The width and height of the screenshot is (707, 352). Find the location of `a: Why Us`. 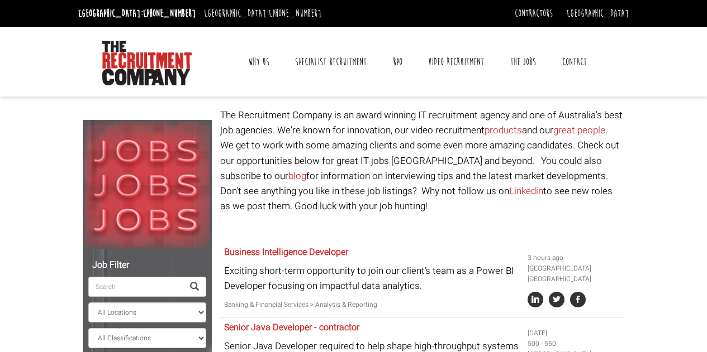

a: Why Us is located at coordinates (259, 62).